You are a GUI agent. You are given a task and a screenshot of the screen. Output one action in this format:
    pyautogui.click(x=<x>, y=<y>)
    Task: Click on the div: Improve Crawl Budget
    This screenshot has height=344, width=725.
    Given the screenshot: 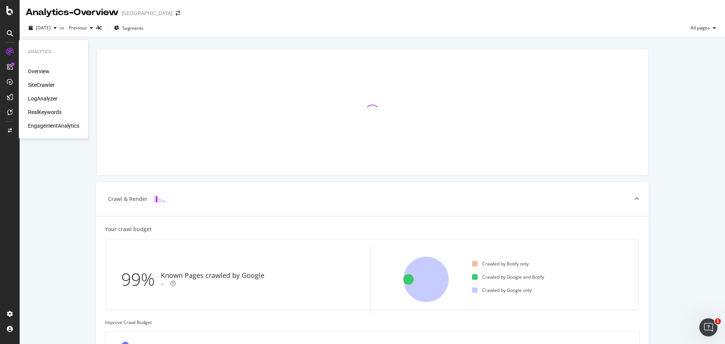 What is the action you would take?
    pyautogui.click(x=372, y=322)
    